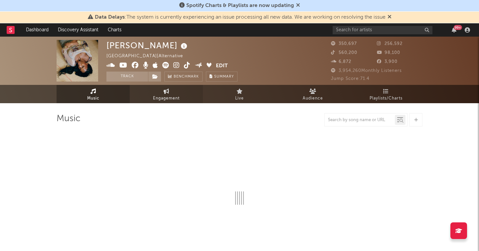  What do you see at coordinates (388, 53) in the screenshot?
I see `span: 98,100` at bounding box center [388, 53].